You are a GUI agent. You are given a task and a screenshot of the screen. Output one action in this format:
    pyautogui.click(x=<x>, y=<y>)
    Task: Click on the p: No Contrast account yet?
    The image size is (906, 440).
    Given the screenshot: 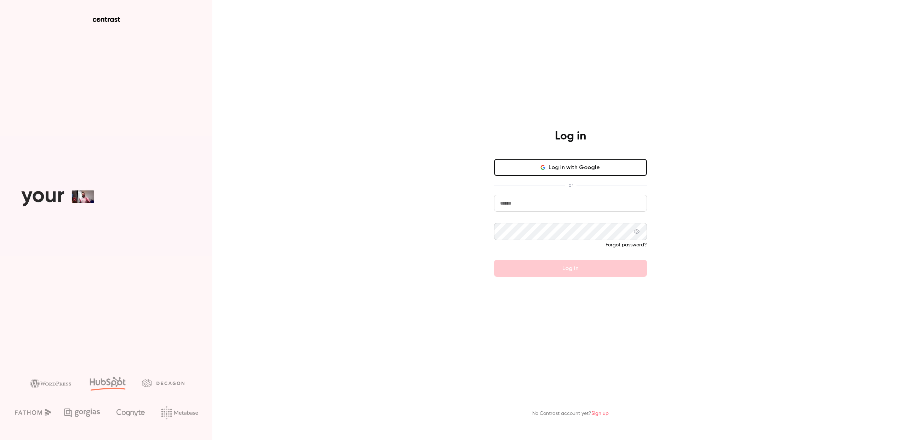 What is the action you would take?
    pyautogui.click(x=571, y=413)
    